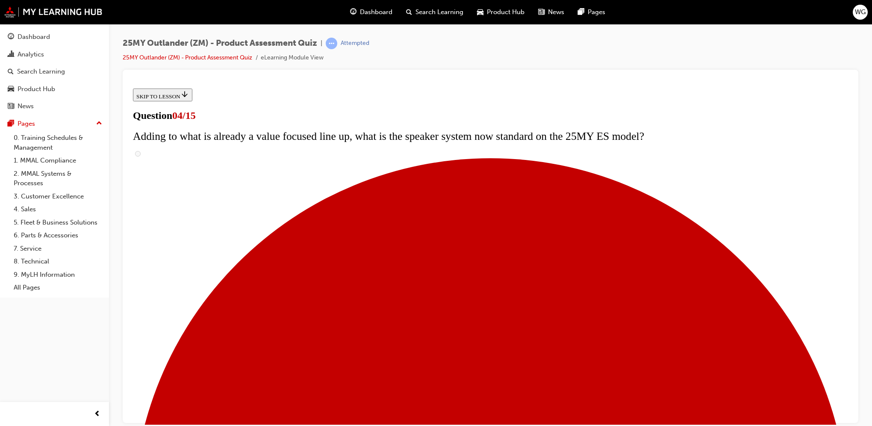  I want to click on div: Attempted, so click(355, 43).